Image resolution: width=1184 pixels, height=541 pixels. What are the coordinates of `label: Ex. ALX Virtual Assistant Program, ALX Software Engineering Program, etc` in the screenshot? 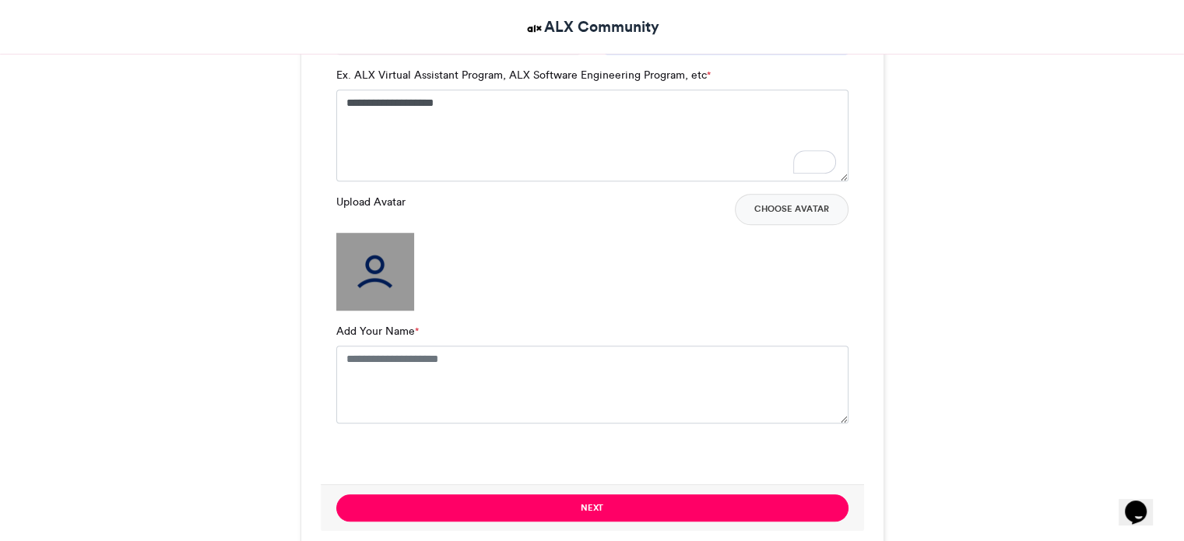 It's located at (523, 75).